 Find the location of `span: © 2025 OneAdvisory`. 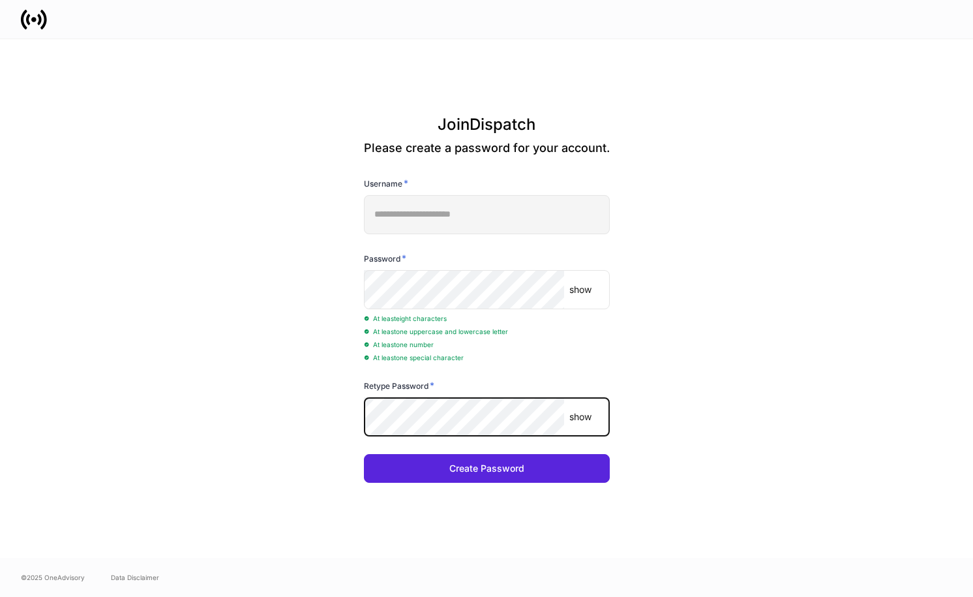

span: © 2025 OneAdvisory is located at coordinates (53, 577).